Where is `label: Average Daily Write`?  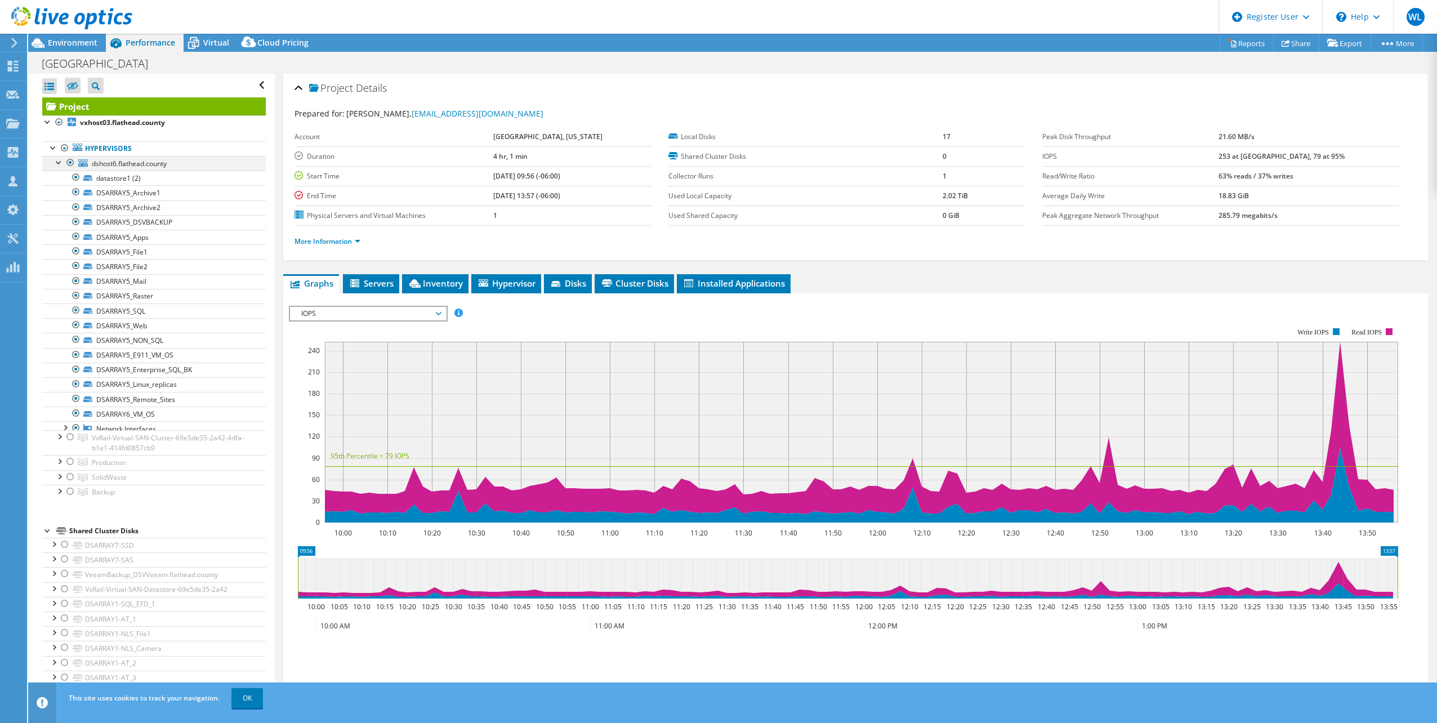
label: Average Daily Write is located at coordinates (1130, 196).